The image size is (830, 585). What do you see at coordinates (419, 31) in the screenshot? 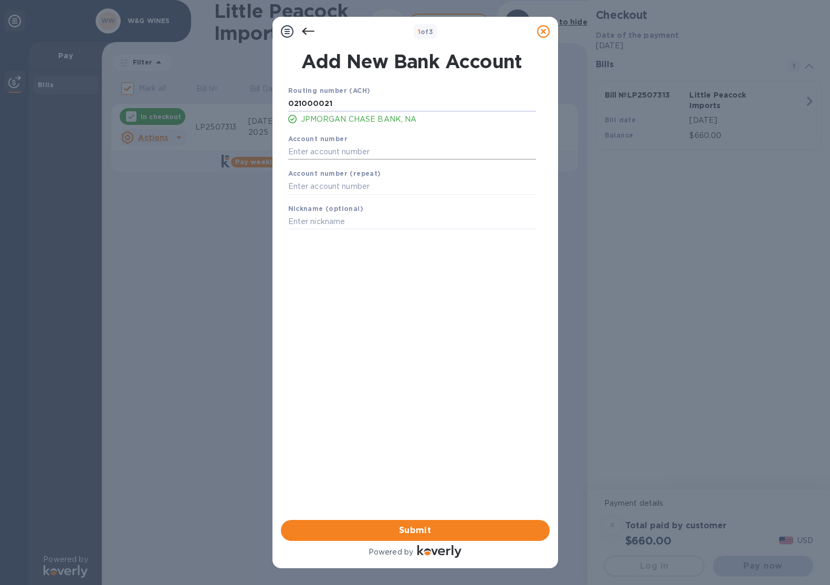
I see `span: 1` at bounding box center [419, 31].